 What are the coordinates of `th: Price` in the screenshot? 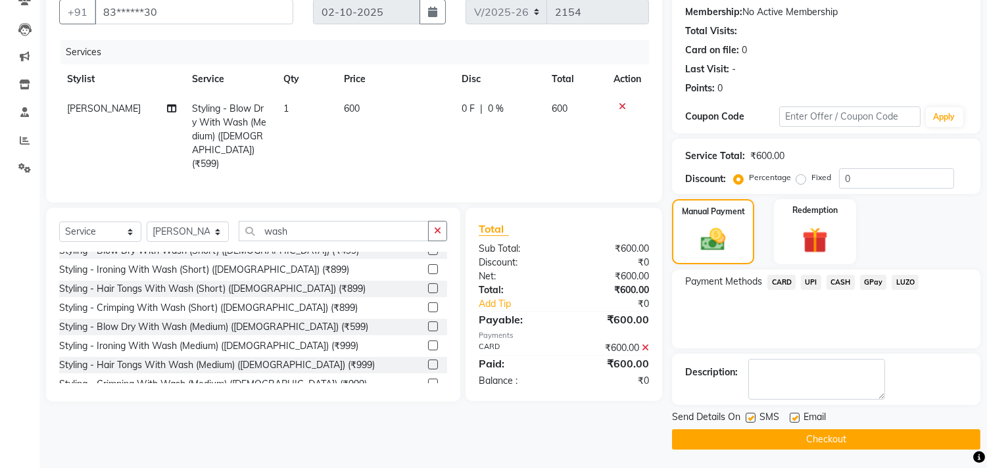 It's located at (395, 79).